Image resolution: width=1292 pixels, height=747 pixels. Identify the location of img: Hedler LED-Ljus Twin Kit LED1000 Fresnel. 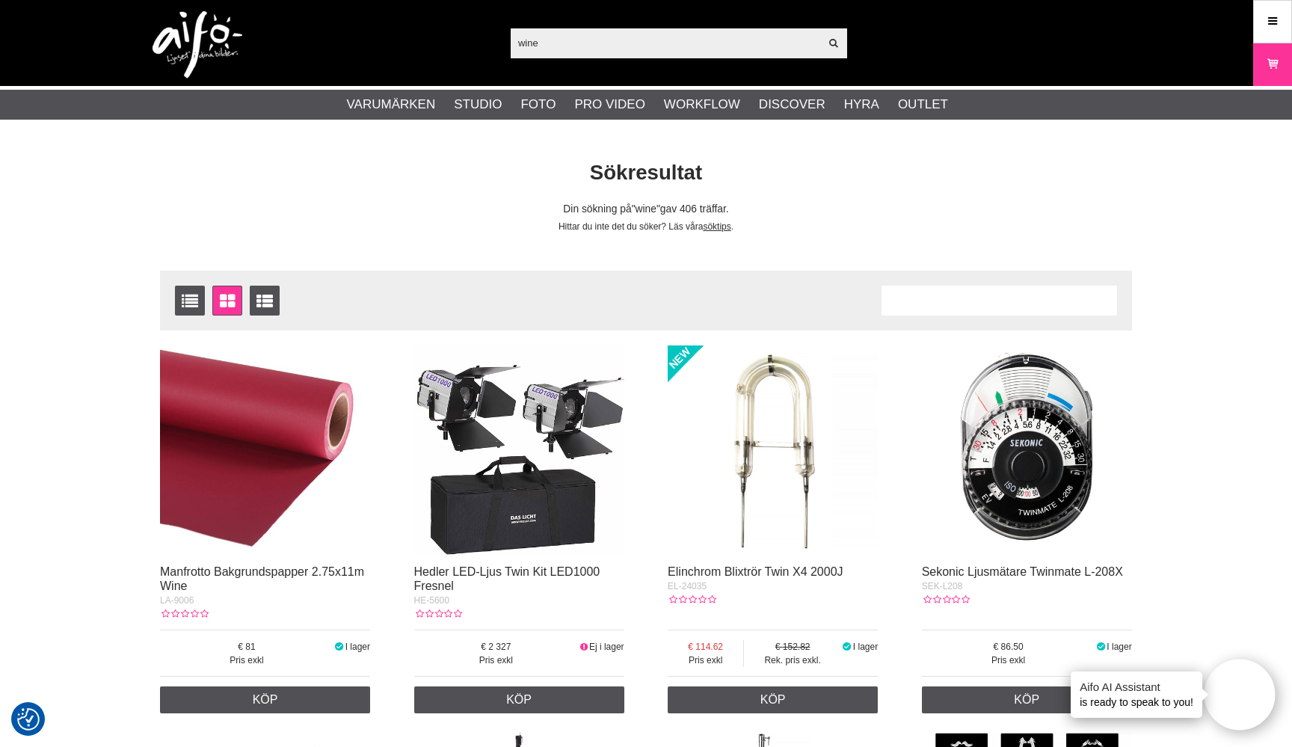
(519, 450).